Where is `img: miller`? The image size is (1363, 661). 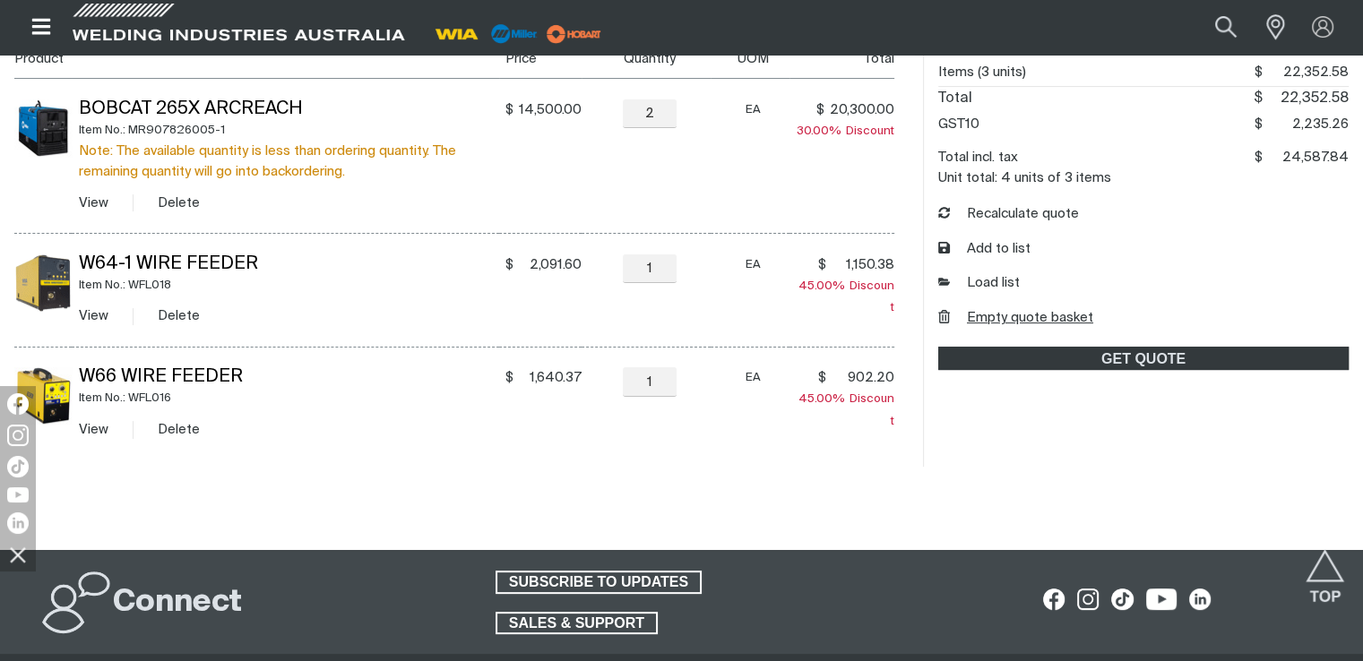 img: miller is located at coordinates (573, 34).